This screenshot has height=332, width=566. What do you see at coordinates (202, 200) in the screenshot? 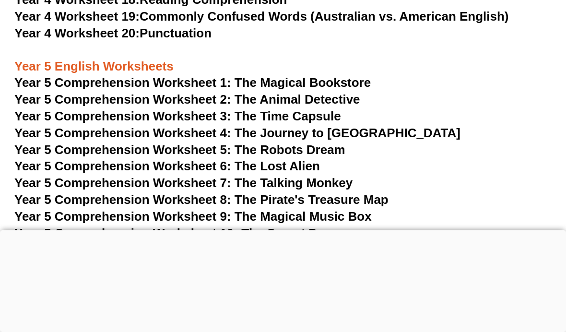
I see `a: Year 5 Comprehension Worksheet 8: The Pirate's Treasure Map` at bounding box center [202, 200].